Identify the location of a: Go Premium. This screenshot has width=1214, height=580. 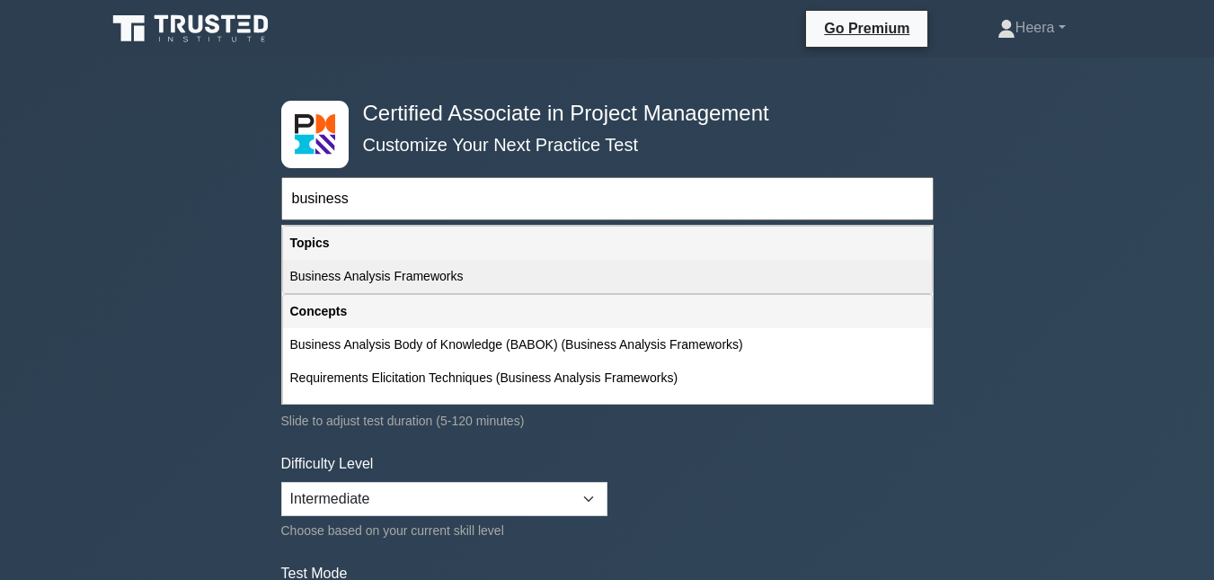
(867, 28).